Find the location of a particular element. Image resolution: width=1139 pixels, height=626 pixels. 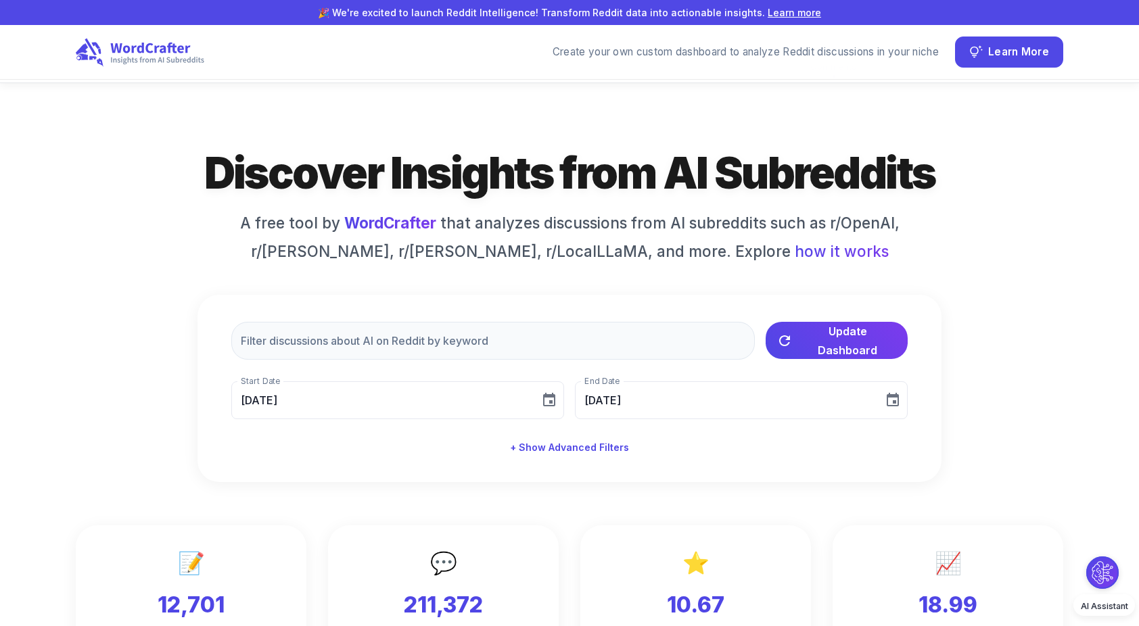

label: End Date is located at coordinates (602, 381).